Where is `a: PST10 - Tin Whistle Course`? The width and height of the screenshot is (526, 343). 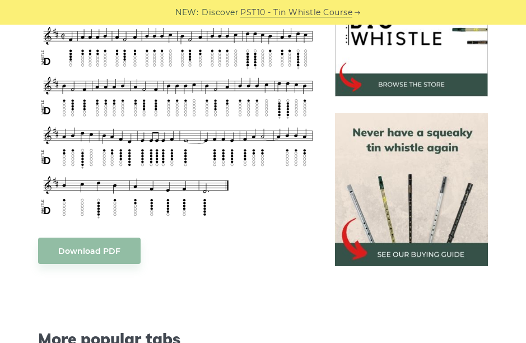
a: PST10 - Tin Whistle Course is located at coordinates (296, 12).